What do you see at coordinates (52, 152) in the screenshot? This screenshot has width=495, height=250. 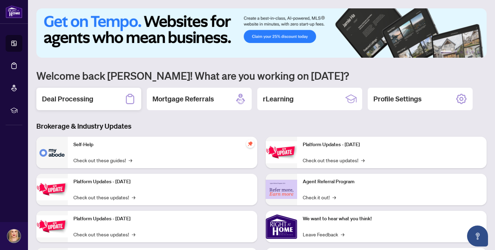 I see `img: Self-Help` at bounding box center [52, 152].